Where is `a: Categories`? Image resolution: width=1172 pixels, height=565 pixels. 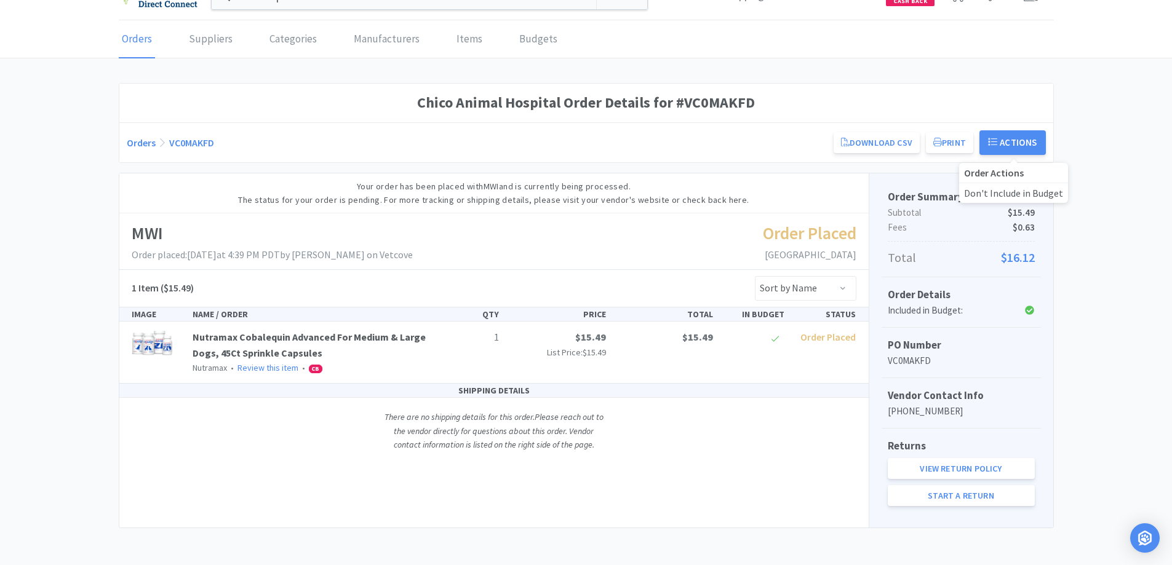 a: Categories is located at coordinates (293, 39).